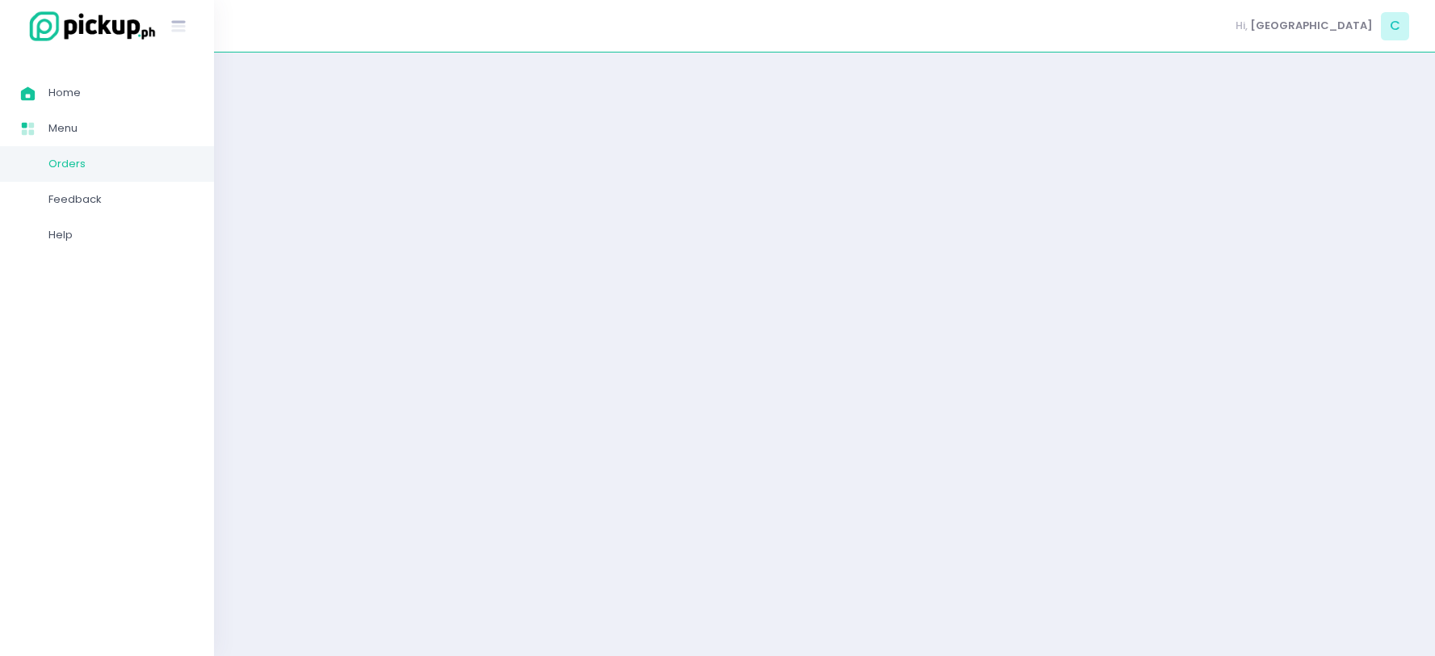  Describe the element at coordinates (121, 128) in the screenshot. I see `span: Menu` at that location.